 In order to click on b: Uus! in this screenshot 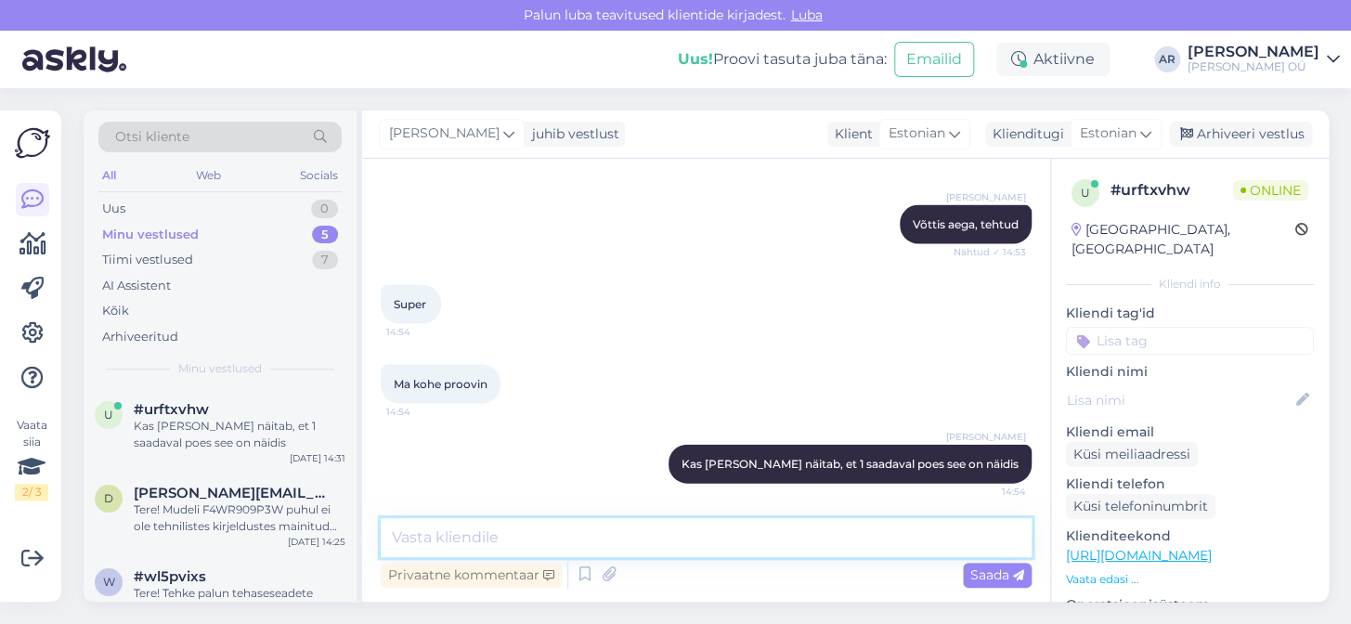, I will do `click(696, 59)`.